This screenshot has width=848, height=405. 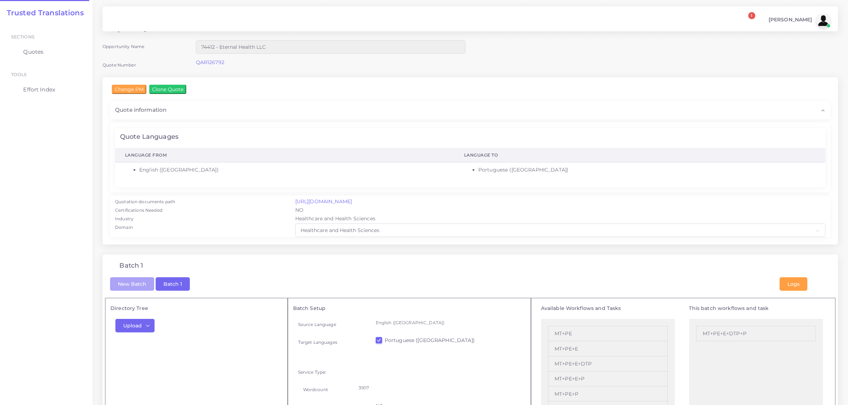 I want to click on label: Certifications Needed, so click(x=138, y=210).